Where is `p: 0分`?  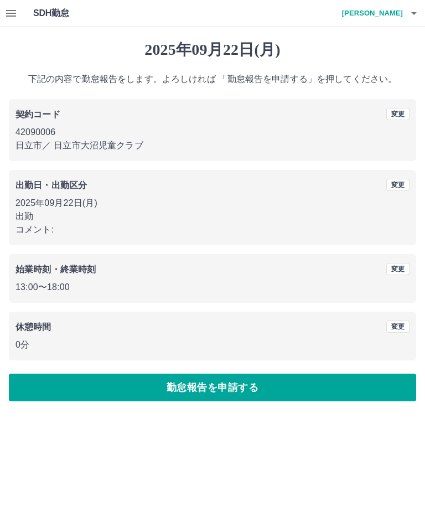
p: 0分 is located at coordinates (213, 345).